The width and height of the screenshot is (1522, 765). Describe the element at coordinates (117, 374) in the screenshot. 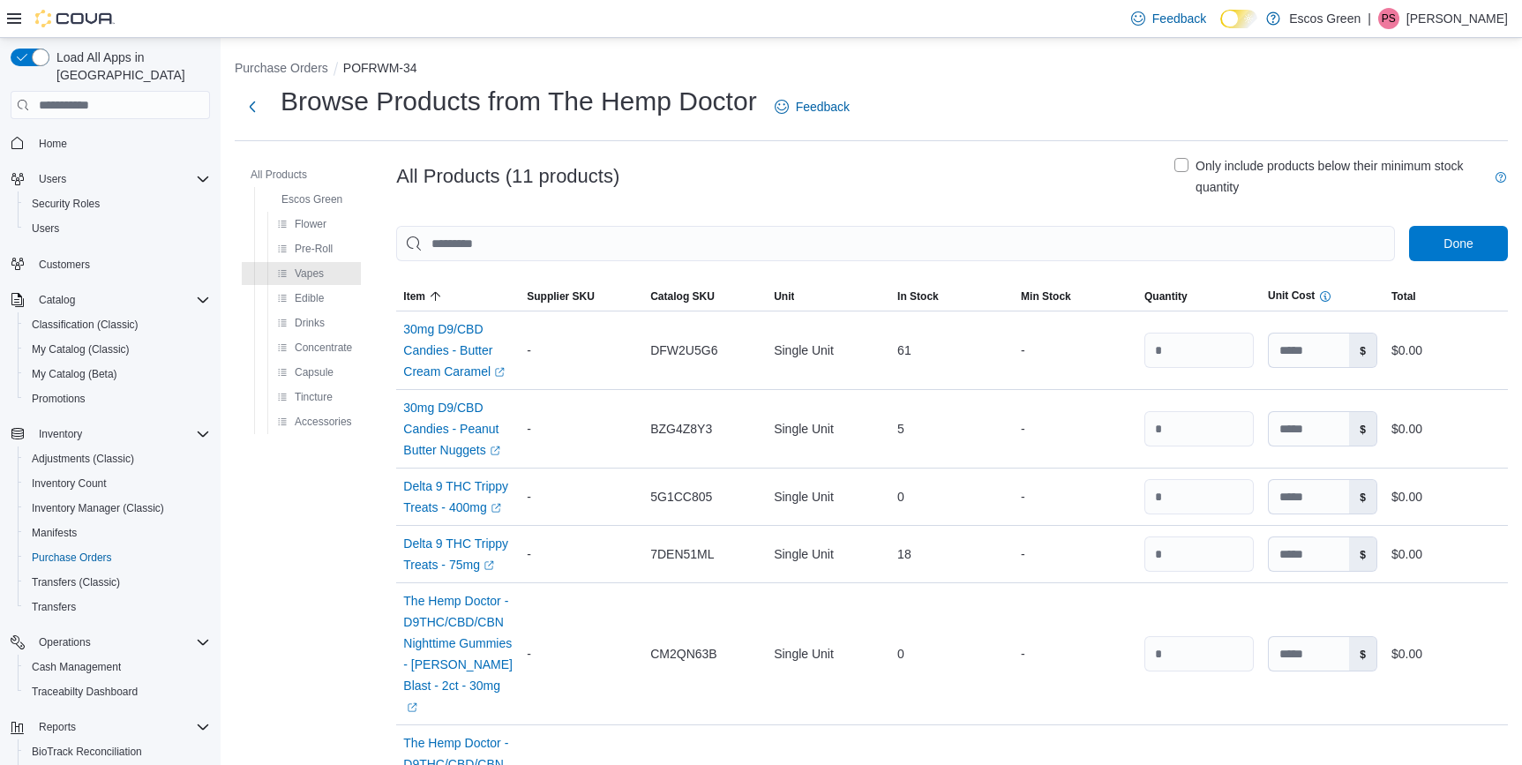

I see `span: My Catalog (Beta)` at that location.